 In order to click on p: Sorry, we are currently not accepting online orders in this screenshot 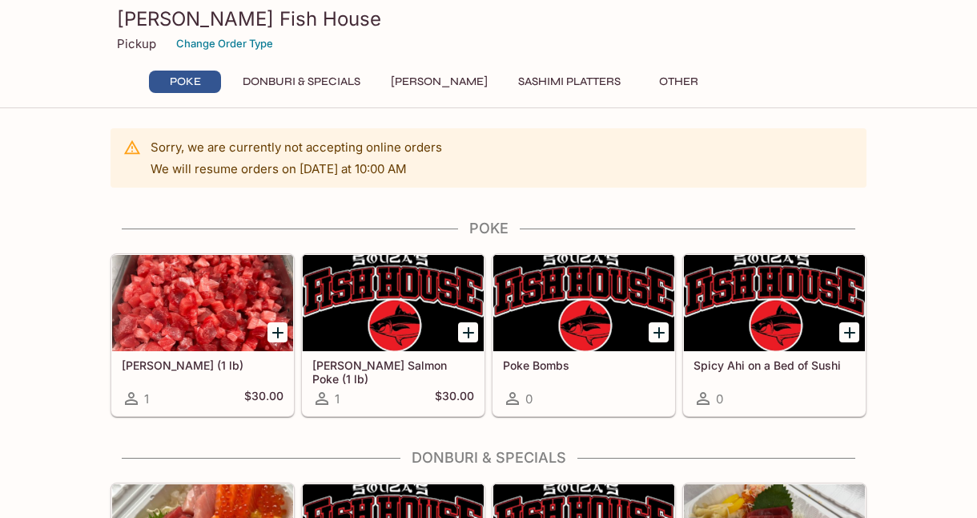, I will do `click(296, 147)`.